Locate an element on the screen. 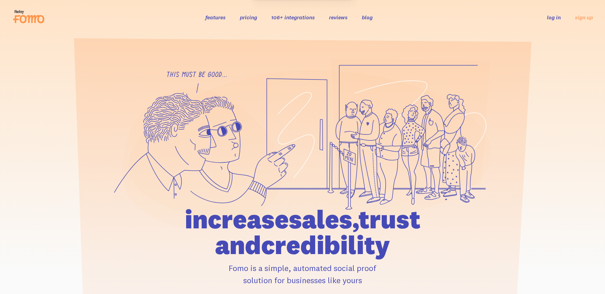 Image resolution: width=605 pixels, height=294 pixels. a: blog is located at coordinates (367, 17).